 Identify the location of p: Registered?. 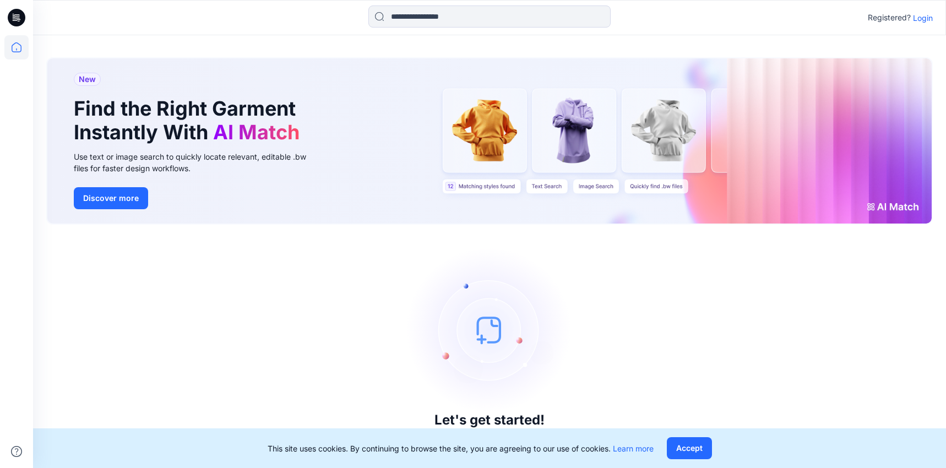
(890, 18).